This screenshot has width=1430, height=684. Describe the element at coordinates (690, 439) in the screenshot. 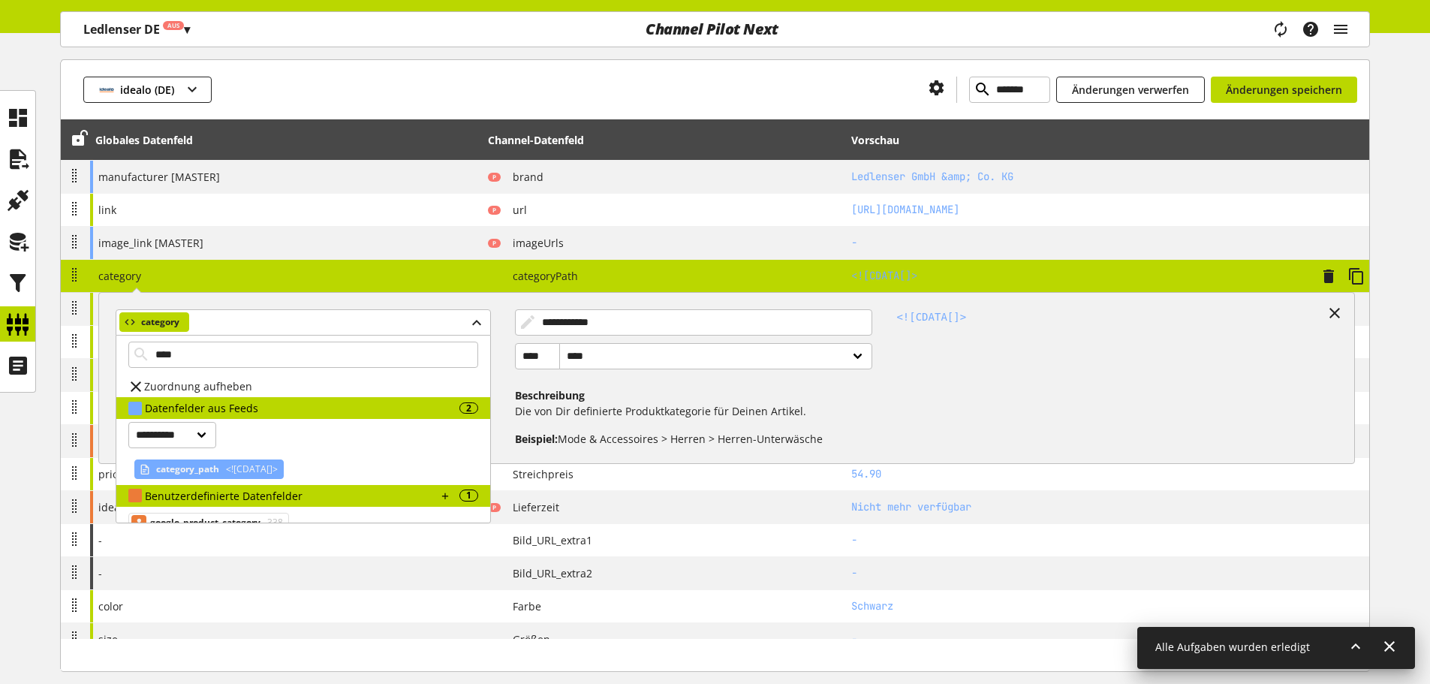

I see `span: Mode & Accessoires > Herren > Herren-Unterwäsche` at that location.